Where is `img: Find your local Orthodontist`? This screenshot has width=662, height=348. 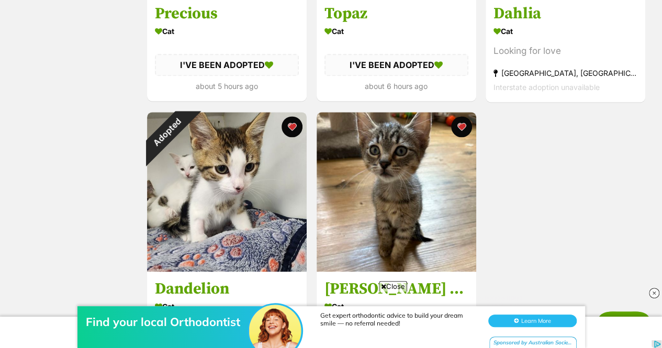
img: Find your local Orthodontist is located at coordinates (275, 46).